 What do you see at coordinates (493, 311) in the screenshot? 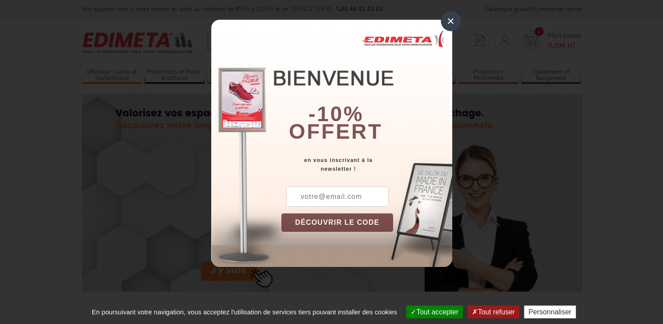
I see `button: Tout refuser` at bounding box center [493, 311].